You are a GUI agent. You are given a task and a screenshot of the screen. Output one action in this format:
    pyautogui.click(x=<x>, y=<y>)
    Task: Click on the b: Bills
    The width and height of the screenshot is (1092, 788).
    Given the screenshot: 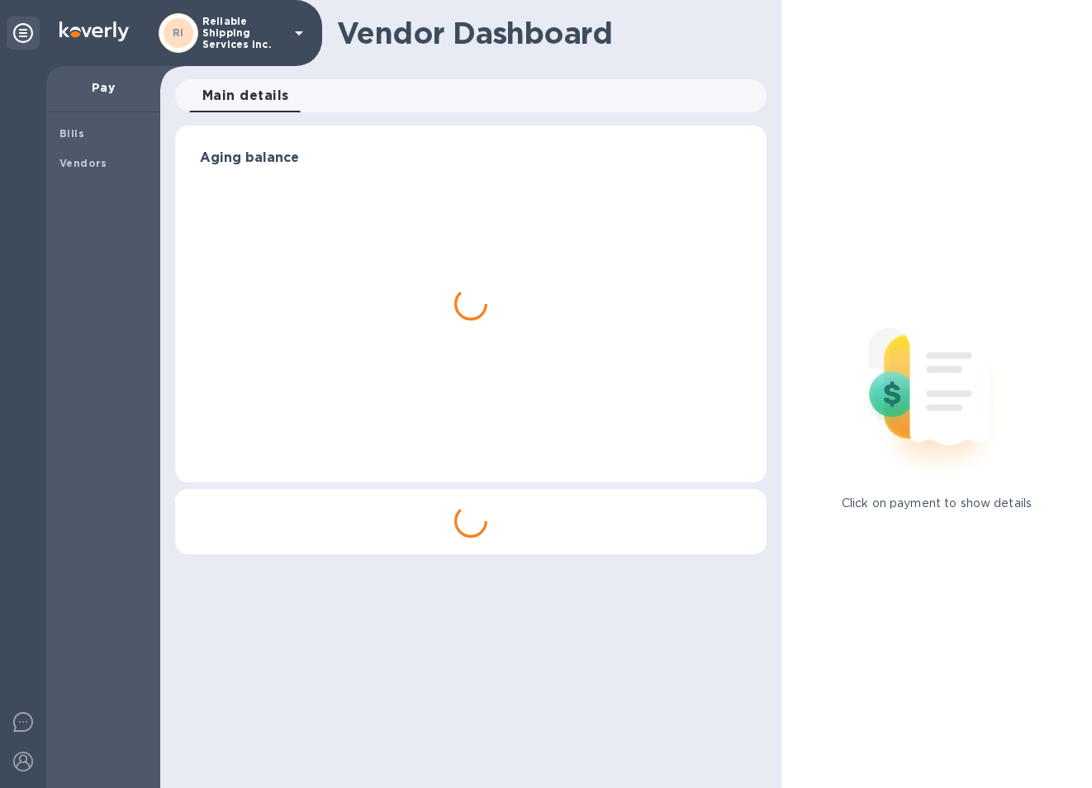 What is the action you would take?
    pyautogui.click(x=72, y=133)
    